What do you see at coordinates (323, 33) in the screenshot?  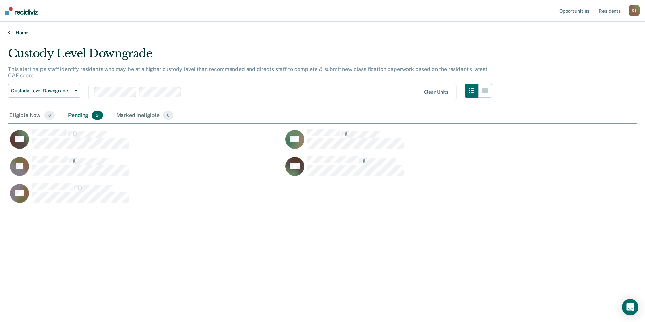 I see `a: Home` at bounding box center [323, 33].